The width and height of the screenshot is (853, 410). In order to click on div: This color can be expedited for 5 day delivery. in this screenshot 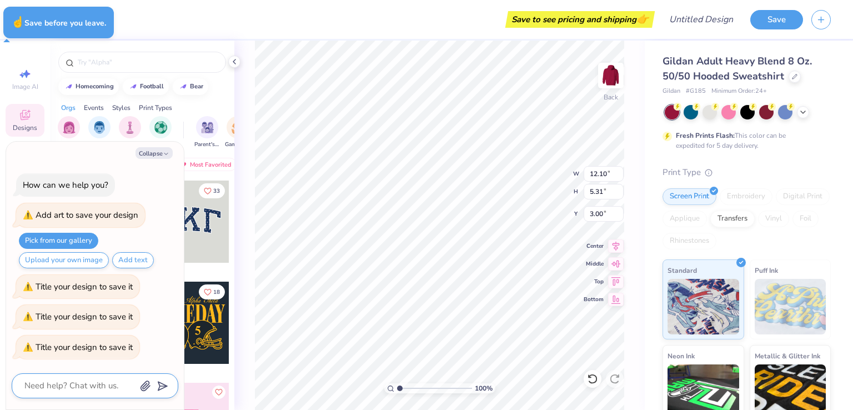, I will do `click(744, 141)`.